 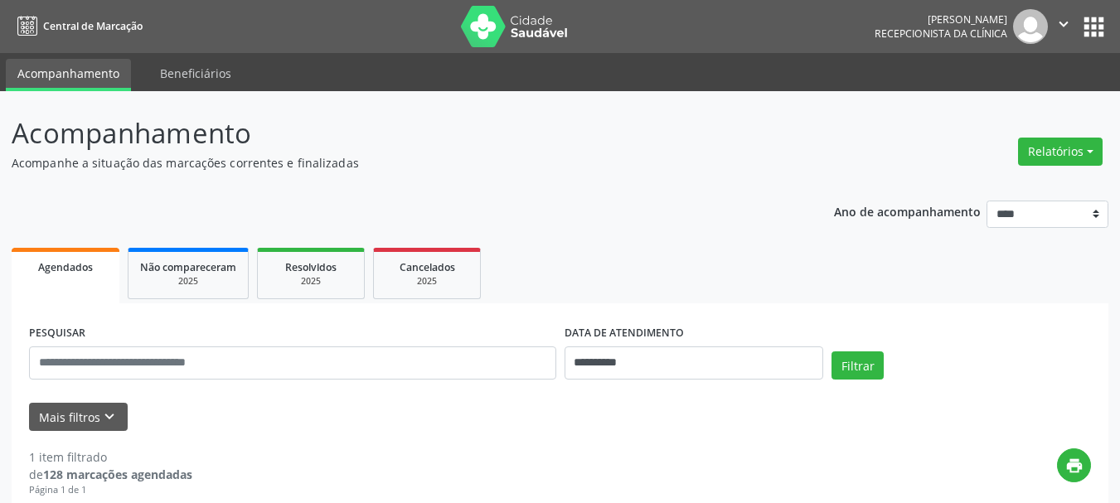 I want to click on i: print, so click(x=1074, y=466).